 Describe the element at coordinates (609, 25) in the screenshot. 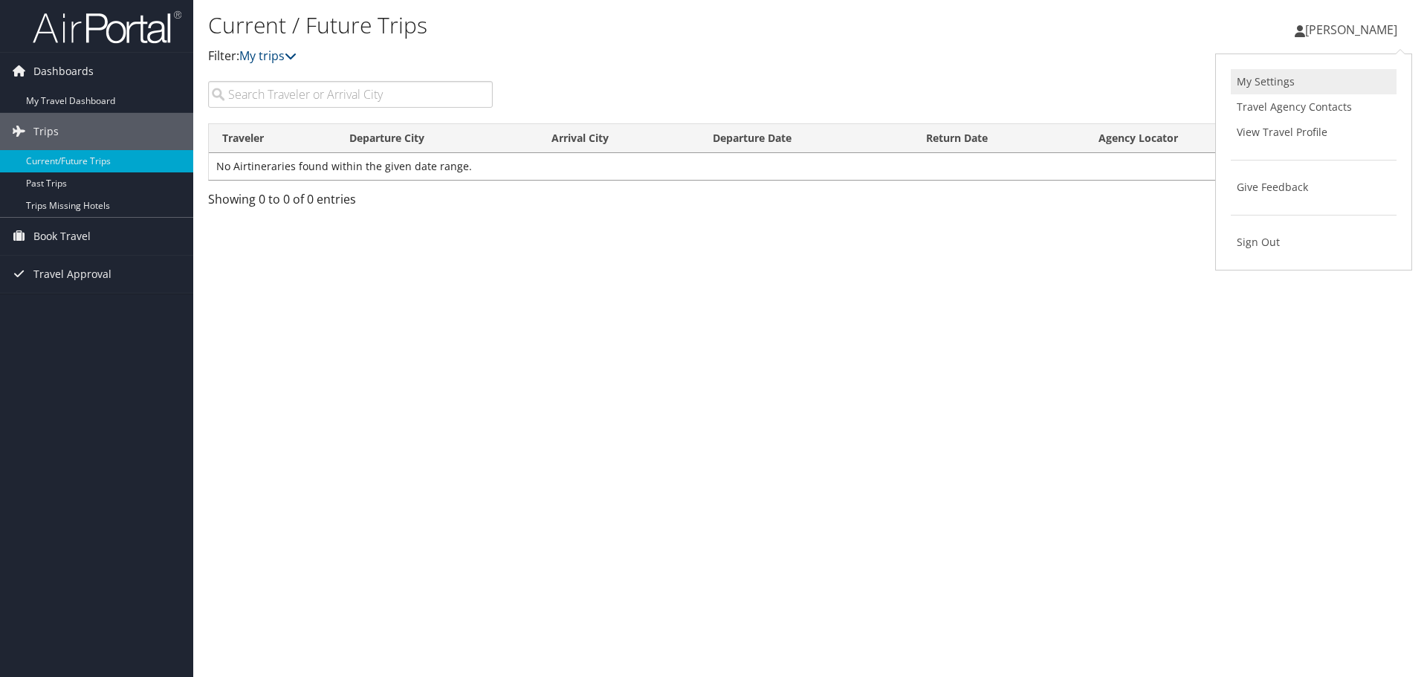

I see `h1: Current / Future Trips` at that location.